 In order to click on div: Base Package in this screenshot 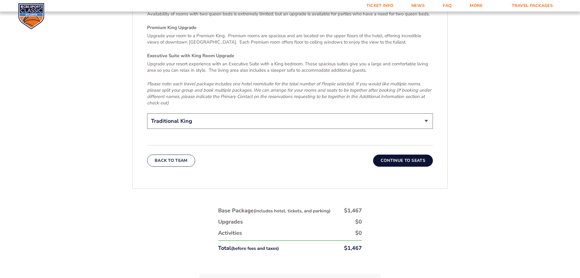, I will do `click(275, 210)`.